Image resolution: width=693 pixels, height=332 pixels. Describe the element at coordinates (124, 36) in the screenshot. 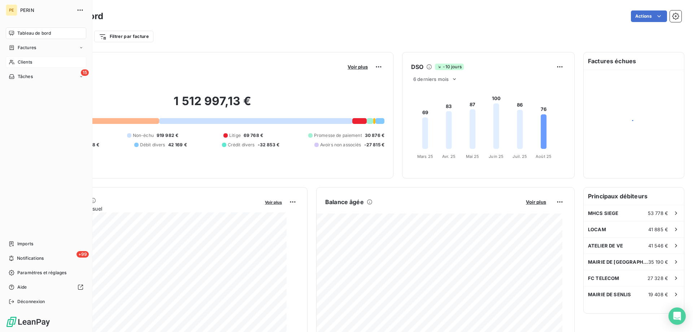

I see `button: Filtrer par facture` at that location.